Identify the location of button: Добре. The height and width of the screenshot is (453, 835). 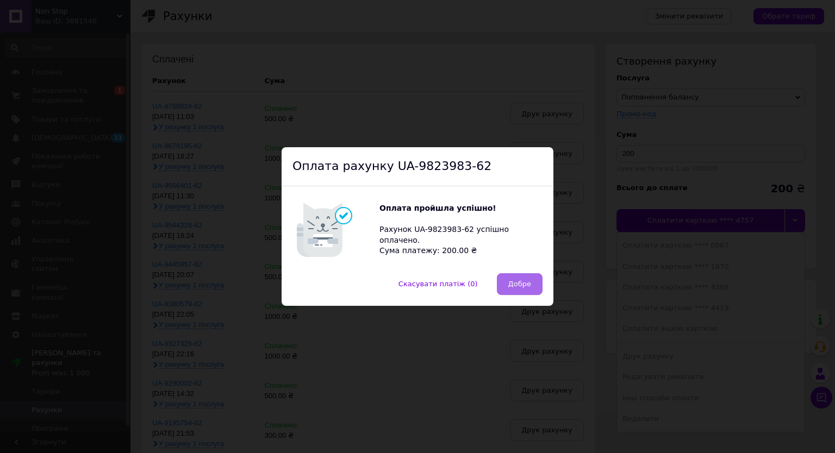
(519, 284).